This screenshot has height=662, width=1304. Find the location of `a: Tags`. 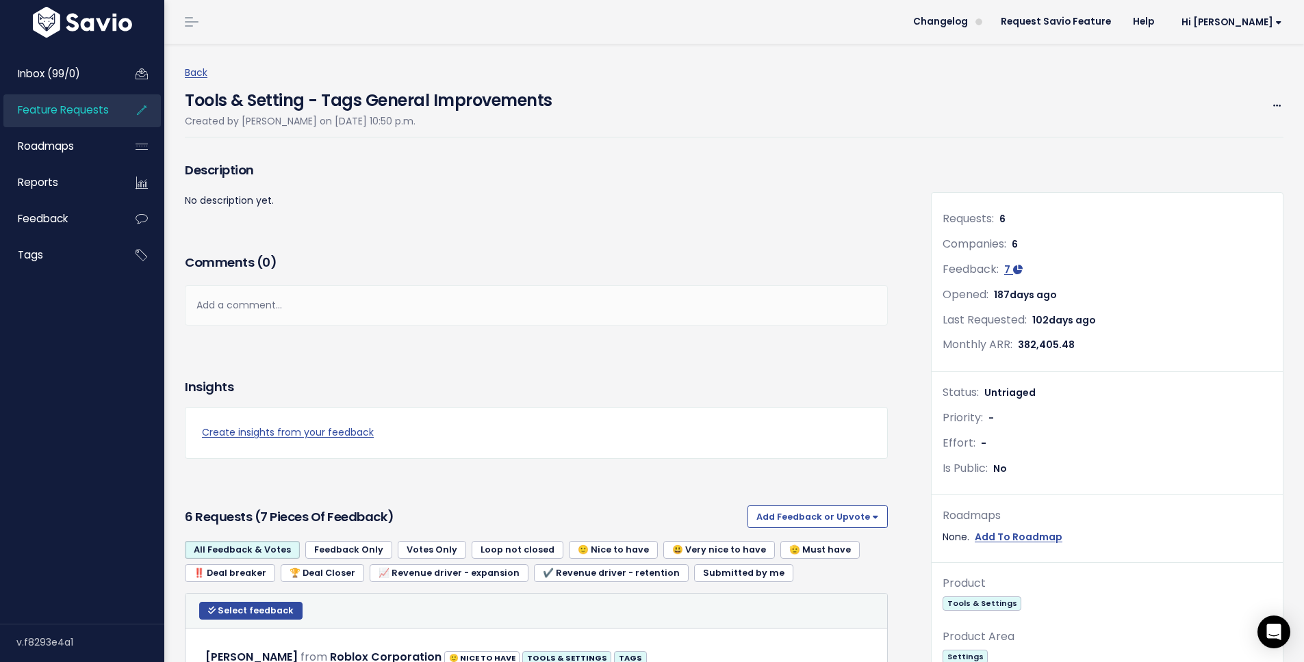

a: Tags is located at coordinates (58, 255).